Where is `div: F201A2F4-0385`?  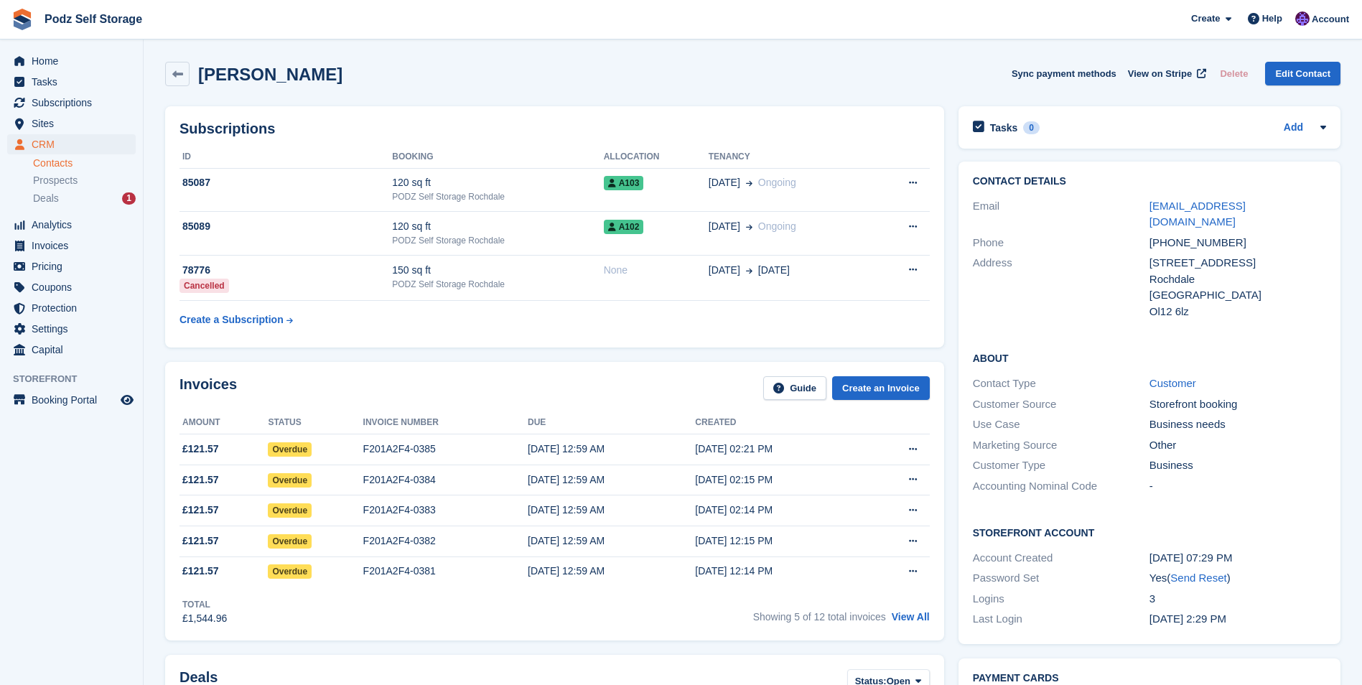 div: F201A2F4-0385 is located at coordinates (445, 449).